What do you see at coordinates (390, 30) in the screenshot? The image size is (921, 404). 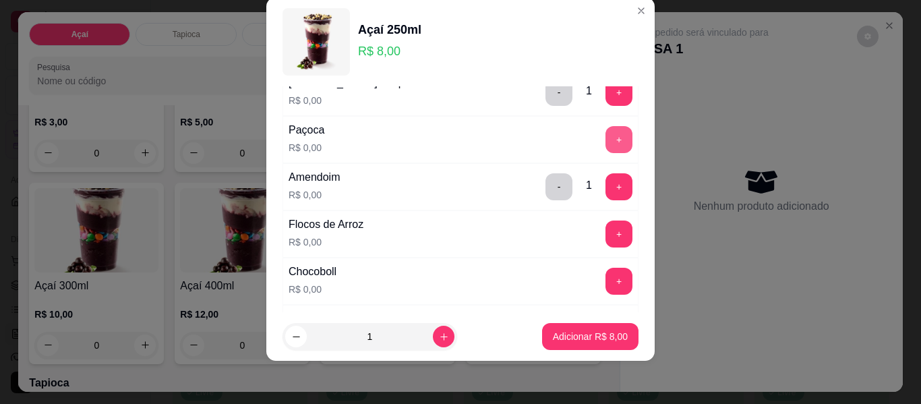 I see `div: Açaí 250ml` at bounding box center [390, 30].